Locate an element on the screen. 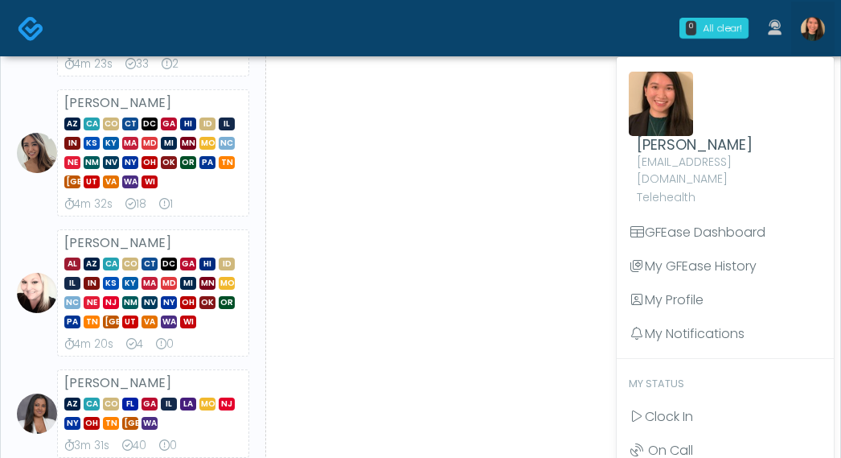  a: My GFEase History is located at coordinates (725, 266).